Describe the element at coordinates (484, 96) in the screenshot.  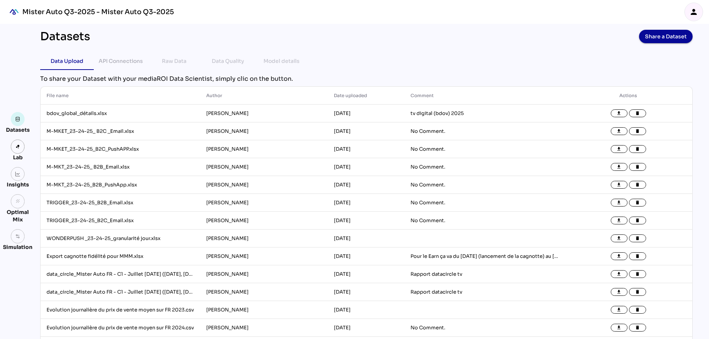
I see `th: Comment` at that location.